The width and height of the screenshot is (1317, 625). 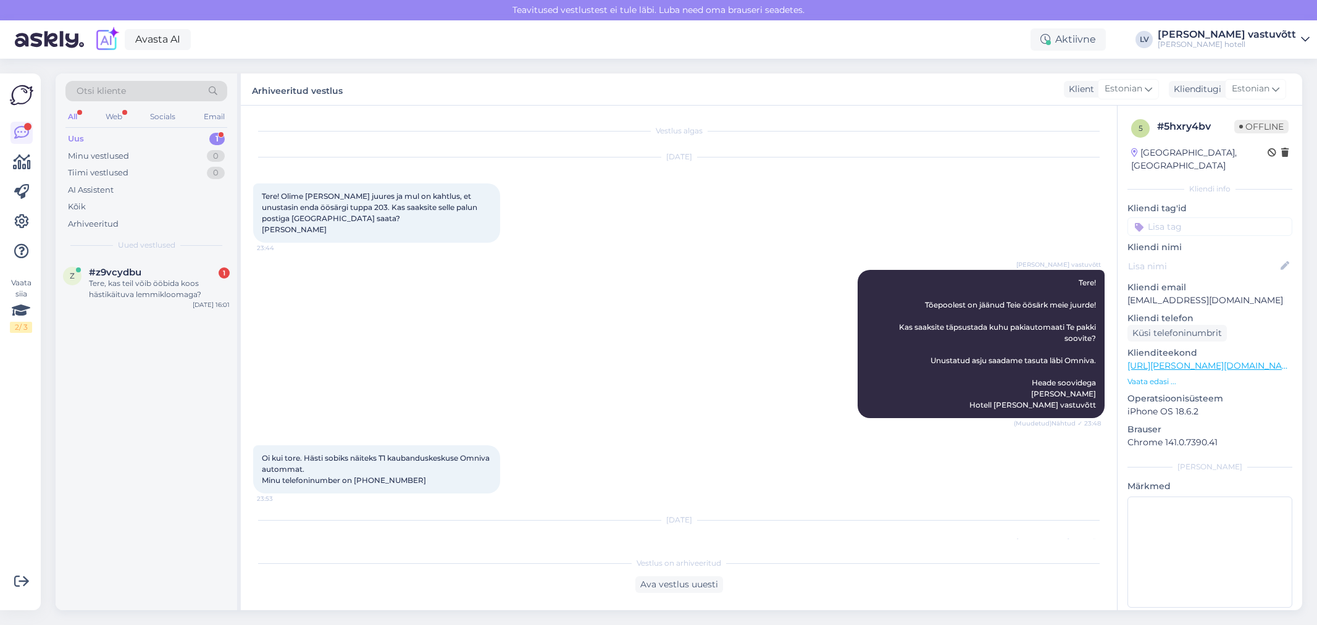 I want to click on p: Operatsioonisüsteem, so click(x=1210, y=398).